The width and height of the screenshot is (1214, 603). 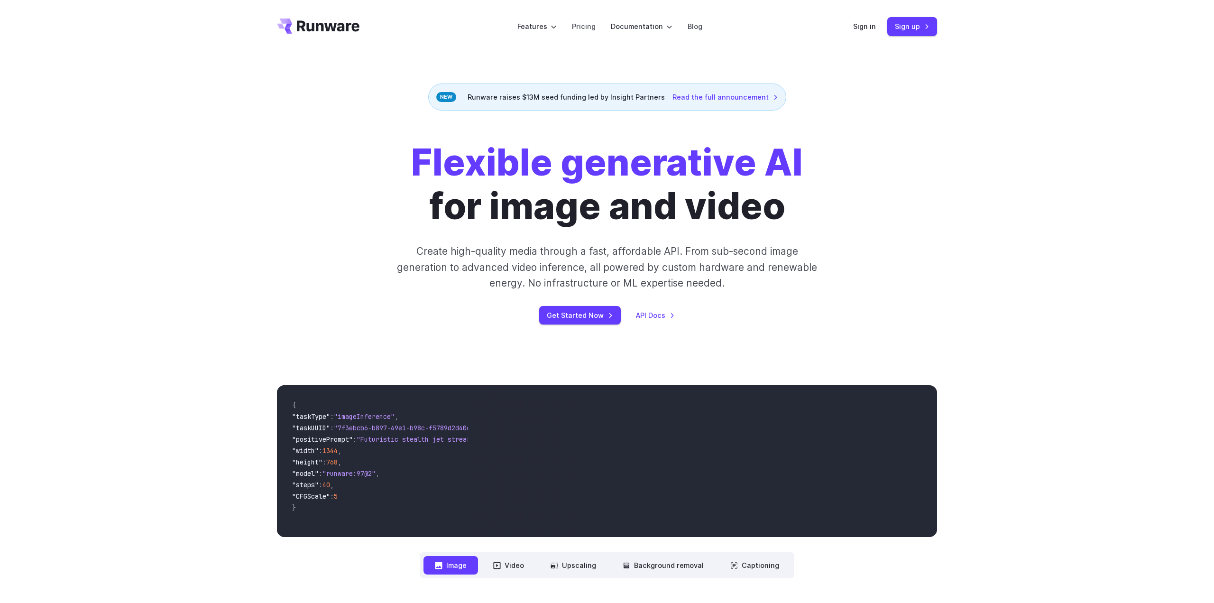 What do you see at coordinates (642, 26) in the screenshot?
I see `label: Documentation` at bounding box center [642, 26].